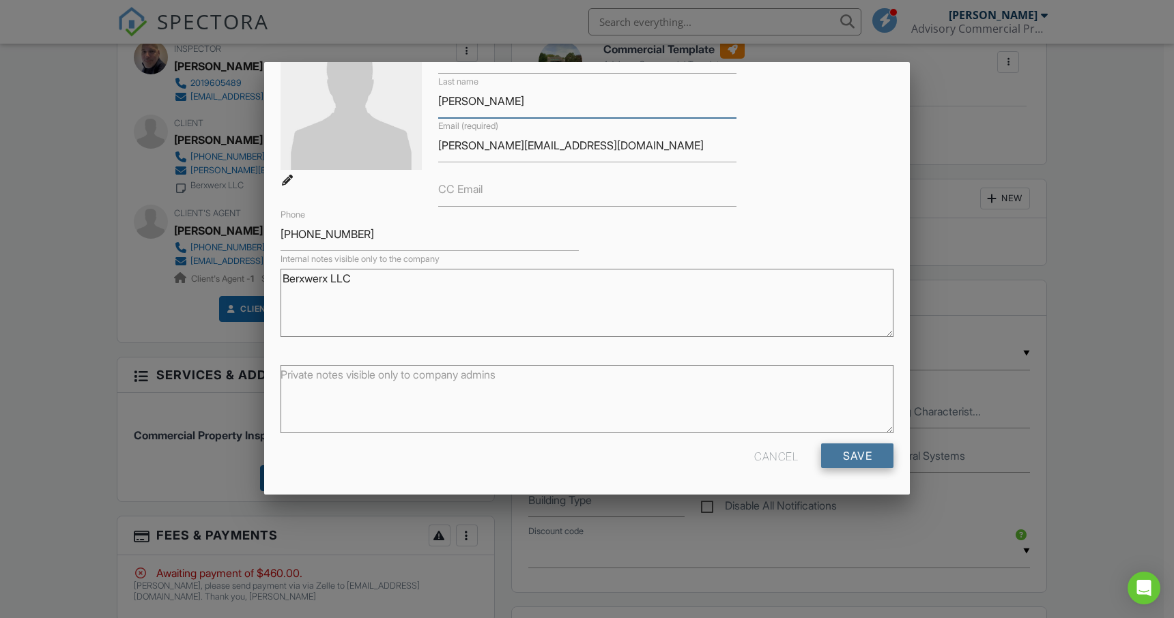  What do you see at coordinates (360, 259) in the screenshot?
I see `label: Internal notes visible only to the company` at bounding box center [360, 259].